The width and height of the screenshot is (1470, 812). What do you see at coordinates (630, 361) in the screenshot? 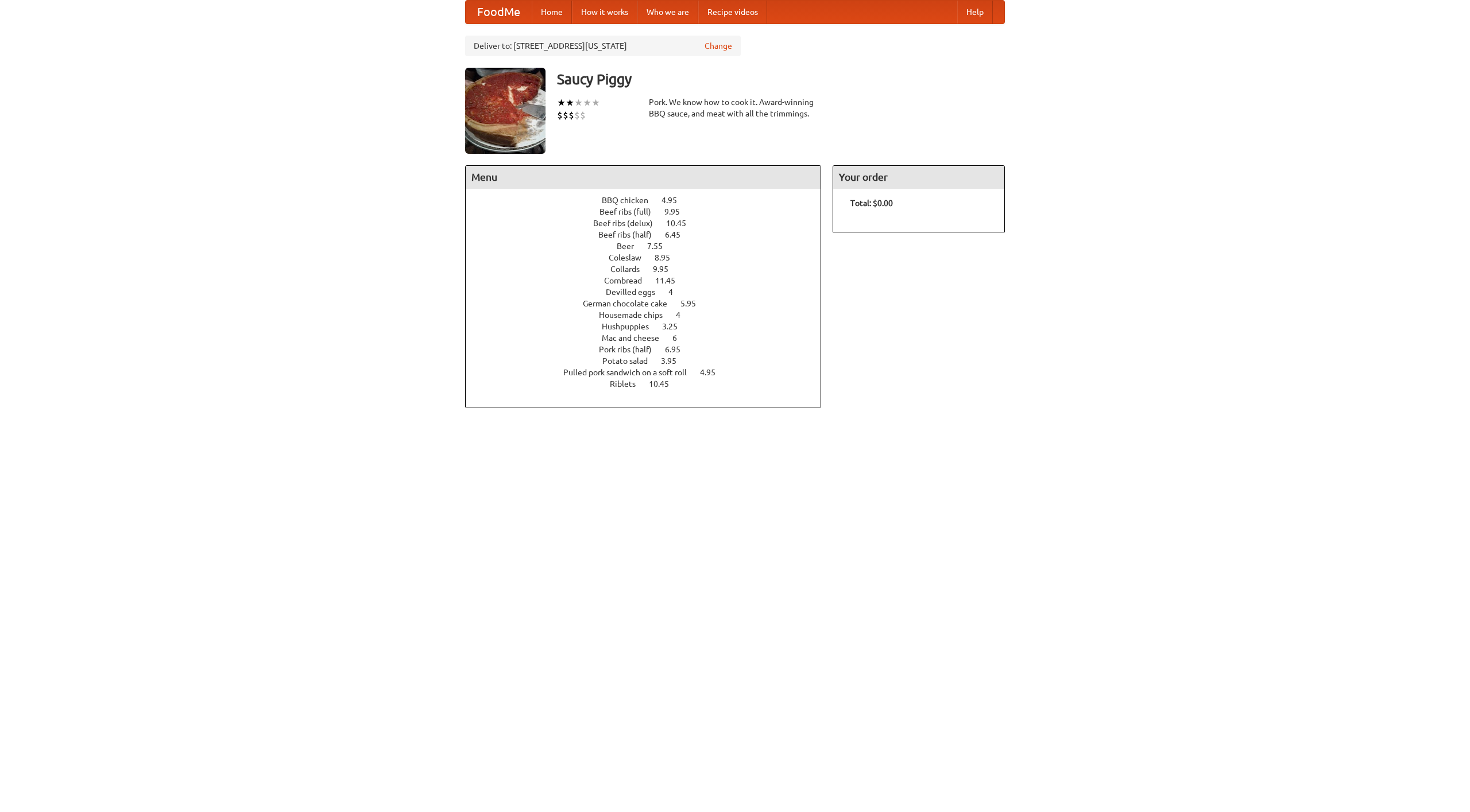
I see `span: Potato salad` at bounding box center [630, 361].